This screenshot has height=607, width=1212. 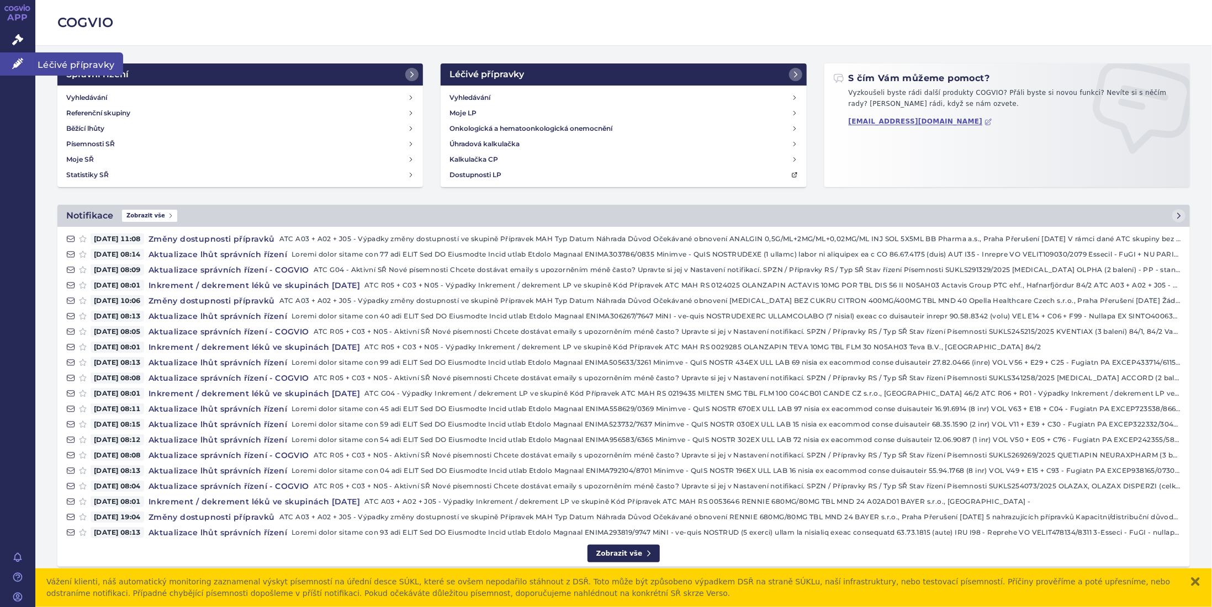 I want to click on a: Moje LP, so click(x=623, y=113).